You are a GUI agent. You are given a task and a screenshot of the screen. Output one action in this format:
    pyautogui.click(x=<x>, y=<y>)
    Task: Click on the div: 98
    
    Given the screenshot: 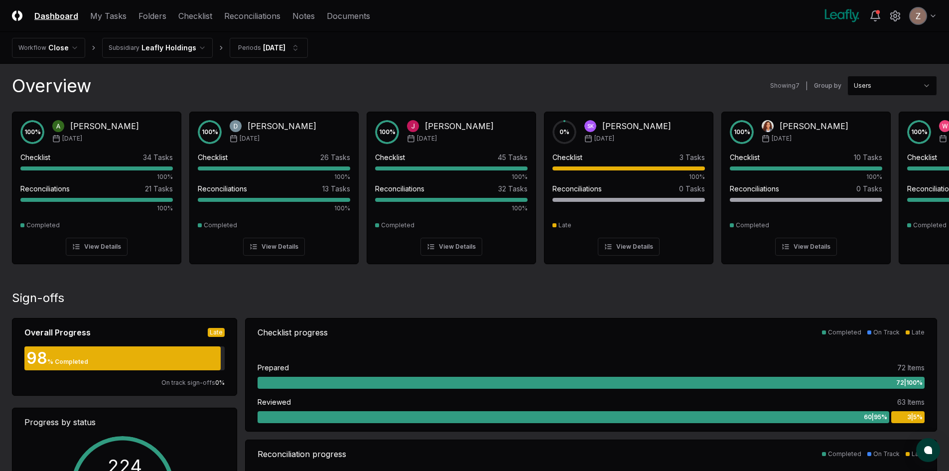 What is the action you would take?
    pyautogui.click(x=36, y=358)
    